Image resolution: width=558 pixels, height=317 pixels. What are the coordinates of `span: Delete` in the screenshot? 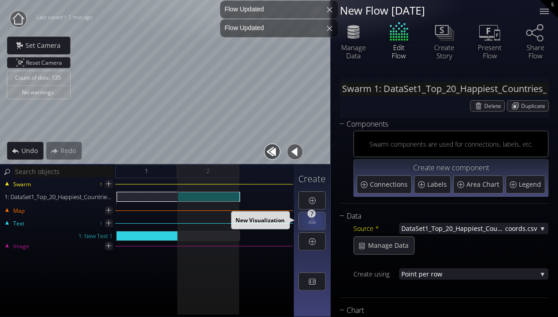 It's located at (494, 106).